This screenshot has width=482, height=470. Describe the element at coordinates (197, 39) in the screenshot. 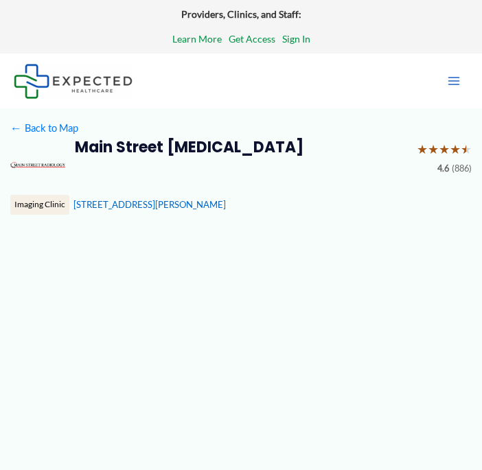

I see `a: Learn More` at that location.